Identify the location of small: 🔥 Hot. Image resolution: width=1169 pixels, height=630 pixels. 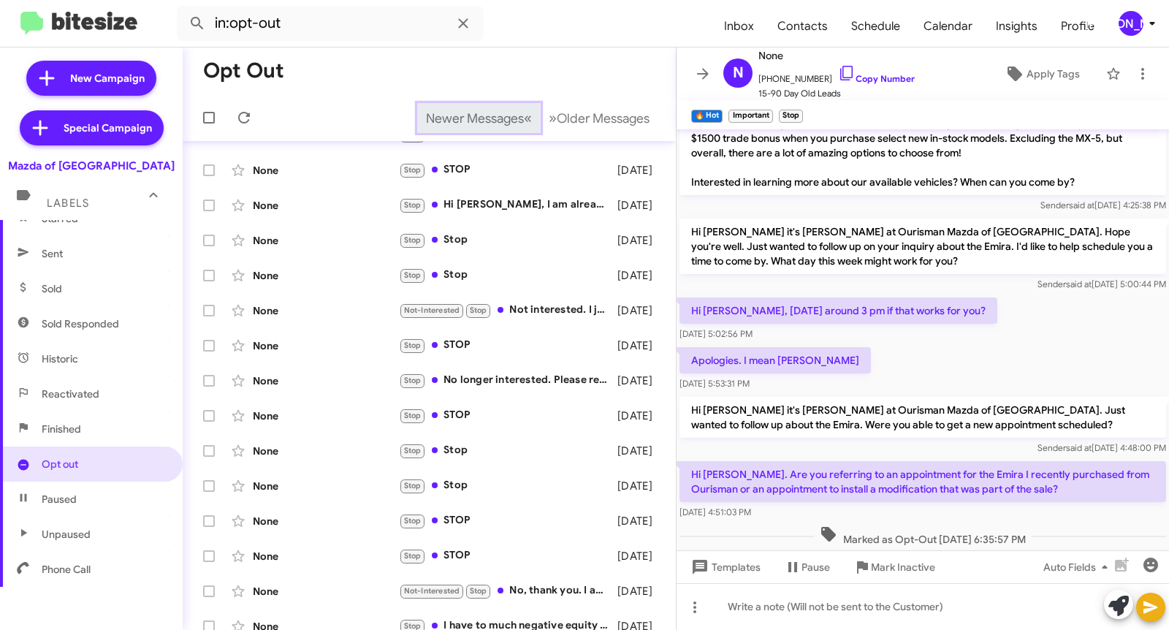
(707, 116).